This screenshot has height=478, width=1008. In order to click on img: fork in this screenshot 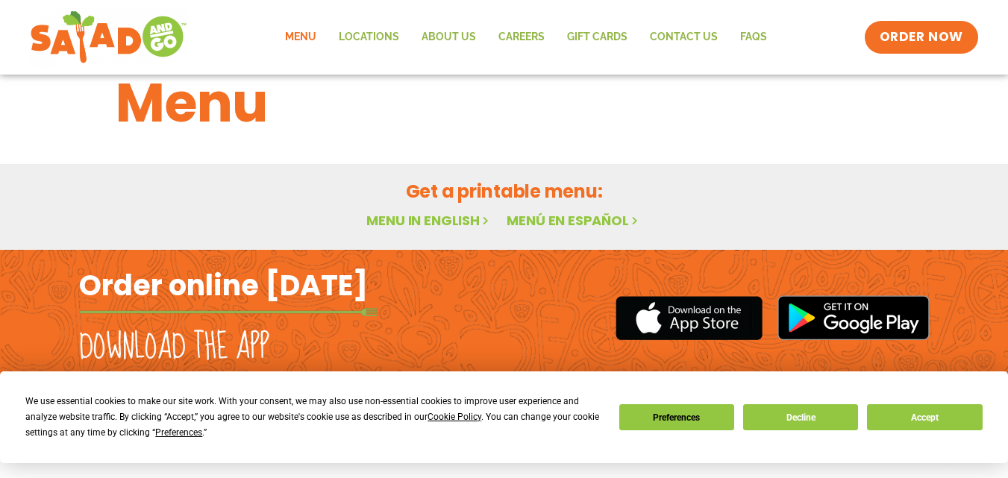, I will do `click(228, 312)`.